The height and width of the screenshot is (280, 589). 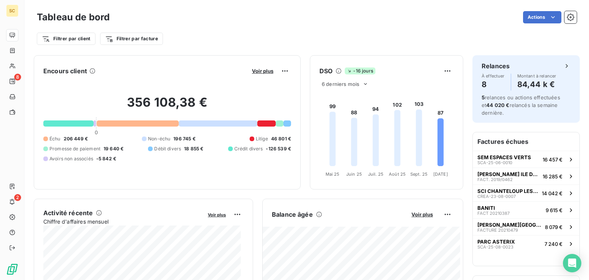 I want to click on span: 14 042 €, so click(x=552, y=193).